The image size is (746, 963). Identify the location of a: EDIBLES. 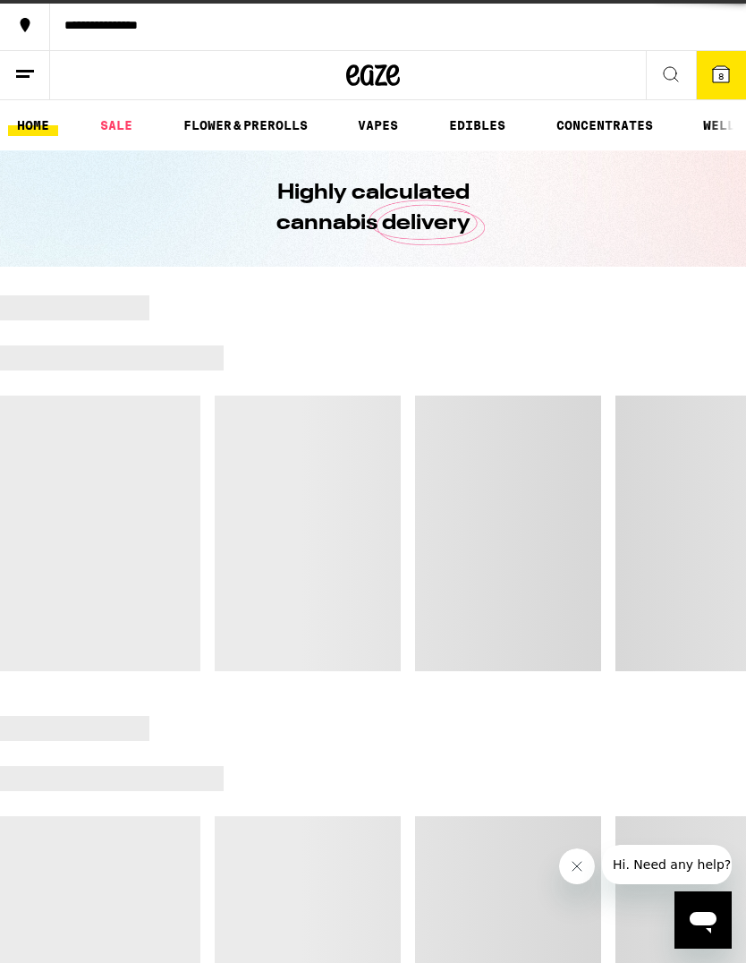
(477, 125).